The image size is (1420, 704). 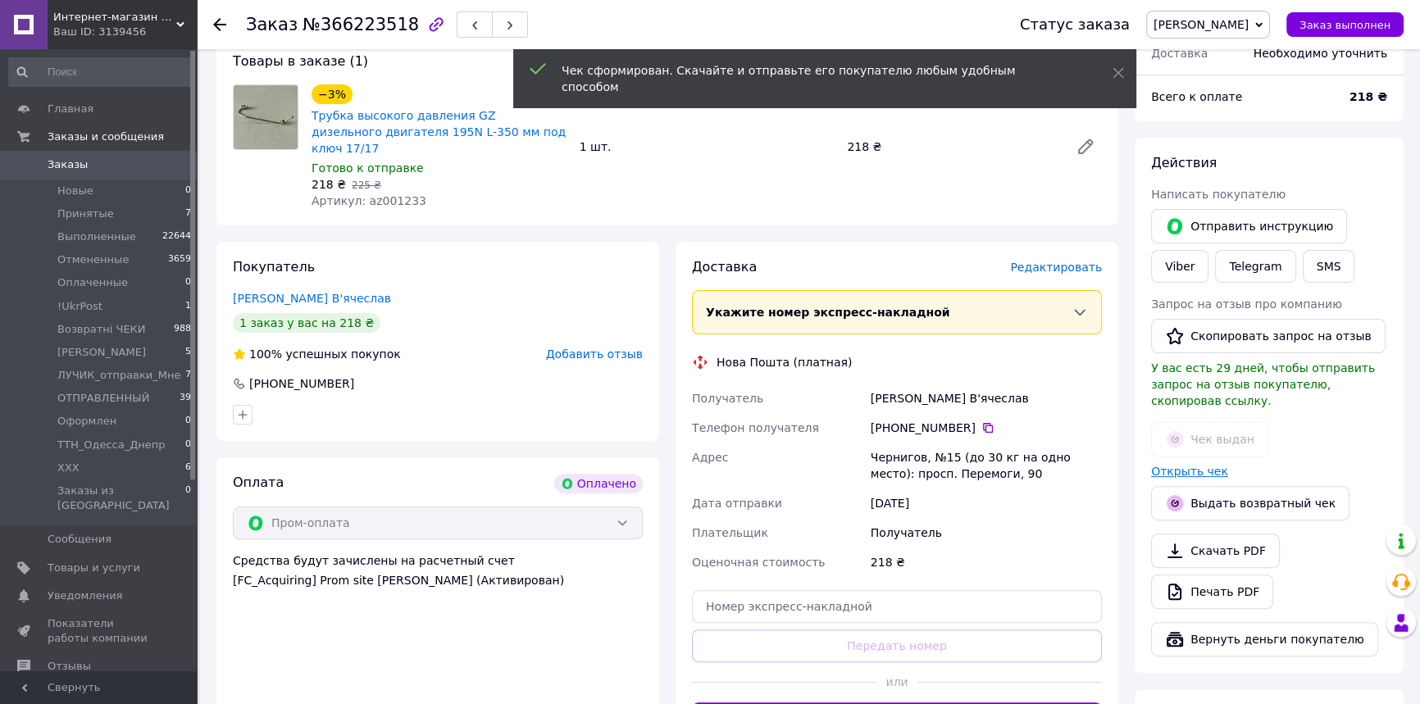 What do you see at coordinates (439, 132) in the screenshot?
I see `a: Трубка высокого давления GZ дизельного двигателя 195N L-350 мм под ключ 17/17` at bounding box center [439, 132].